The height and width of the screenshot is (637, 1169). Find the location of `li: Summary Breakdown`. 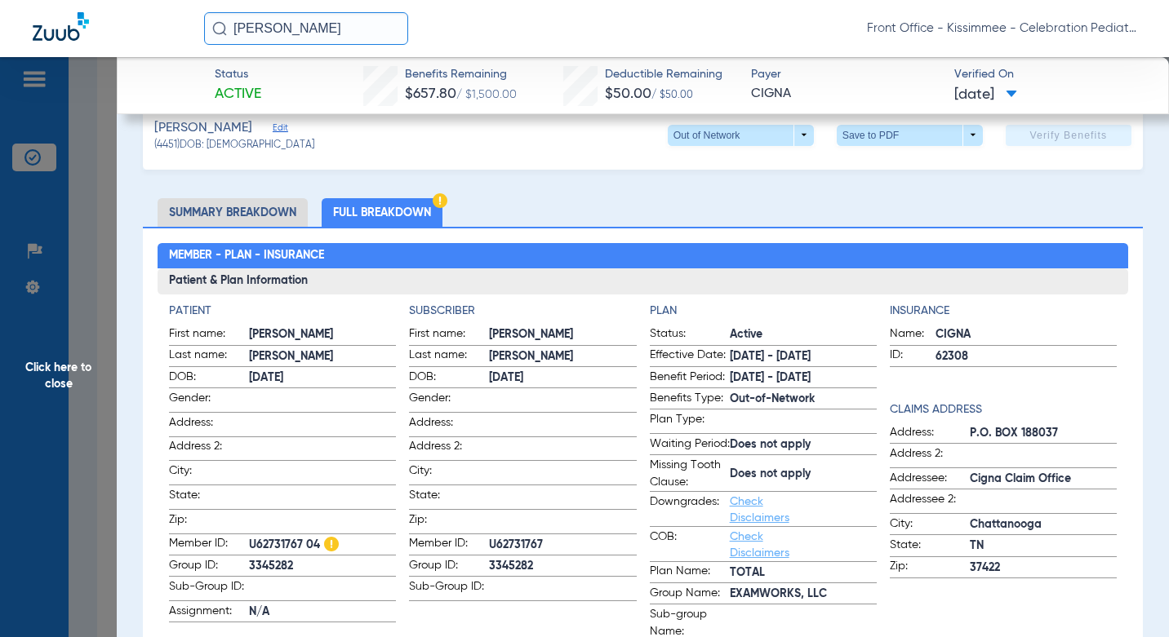

li: Summary Breakdown is located at coordinates (233, 212).